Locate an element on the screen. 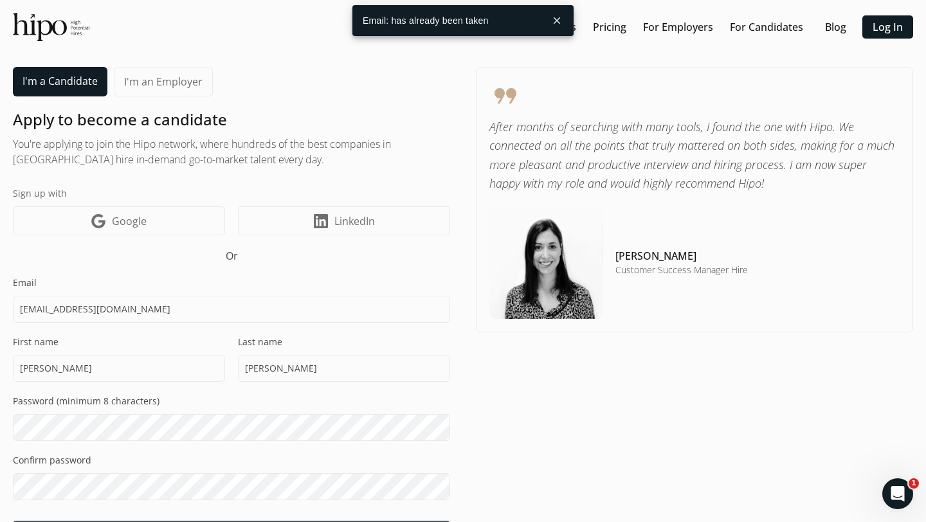 The height and width of the screenshot is (522, 926). a: Log In is located at coordinates (888, 27).